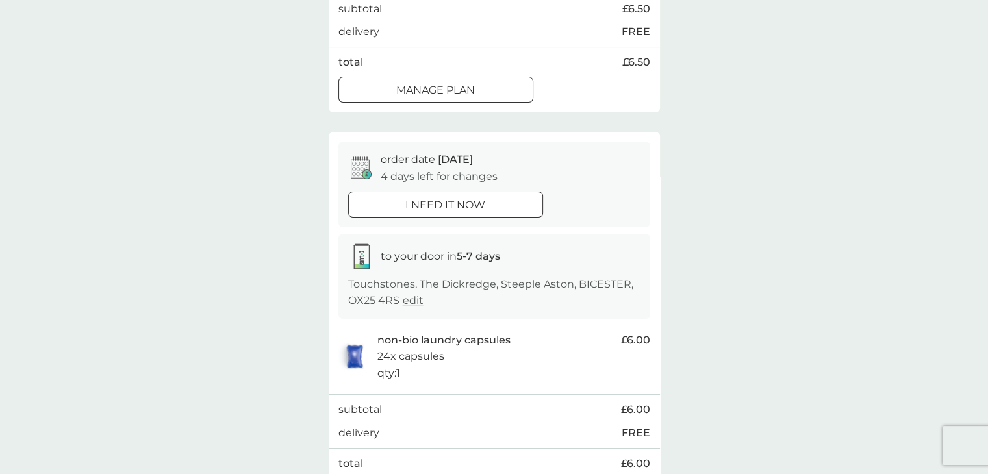 Image resolution: width=988 pixels, height=474 pixels. Describe the element at coordinates (411, 357) in the screenshot. I see `p: 24x capsules` at that location.